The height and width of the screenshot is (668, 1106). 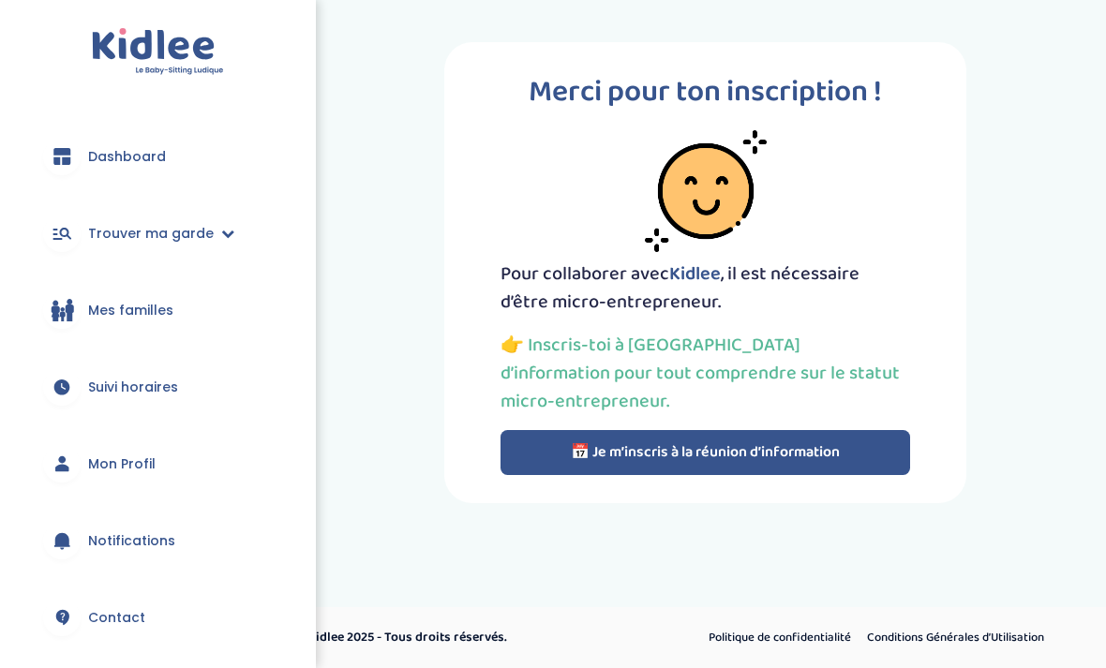 I want to click on button: 📅 Je m’inscris à la réunion d’information, so click(x=705, y=453).